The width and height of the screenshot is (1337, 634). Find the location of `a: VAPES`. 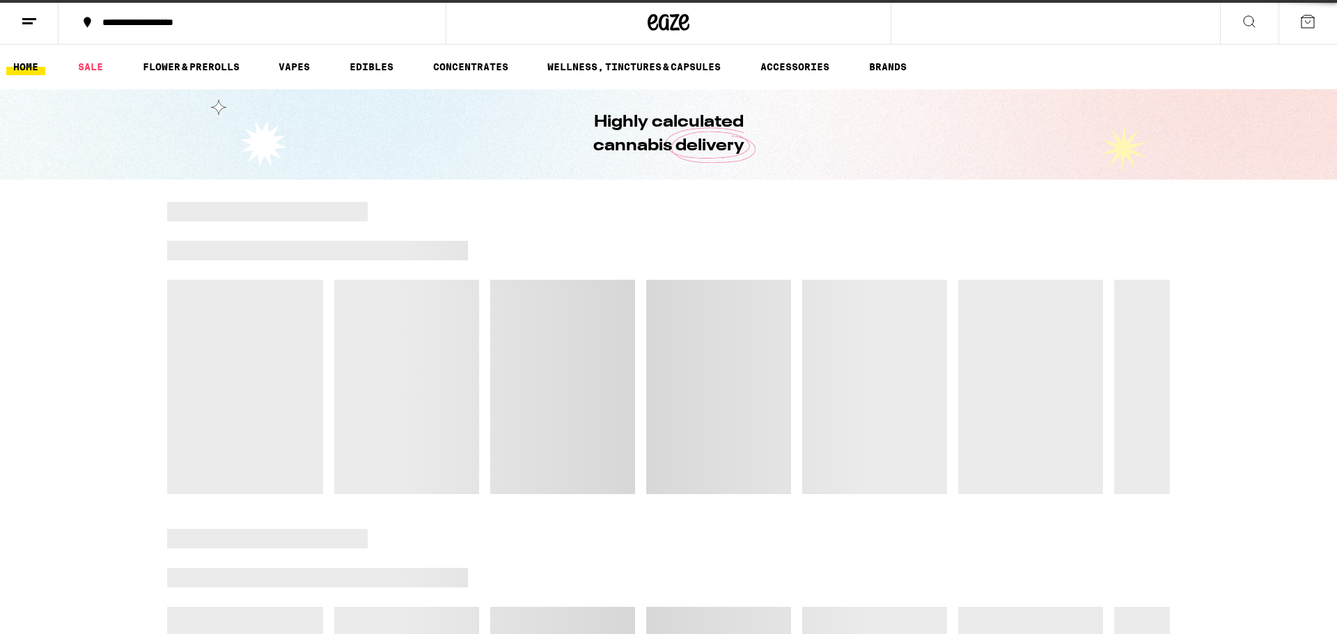

a: VAPES is located at coordinates (294, 67).